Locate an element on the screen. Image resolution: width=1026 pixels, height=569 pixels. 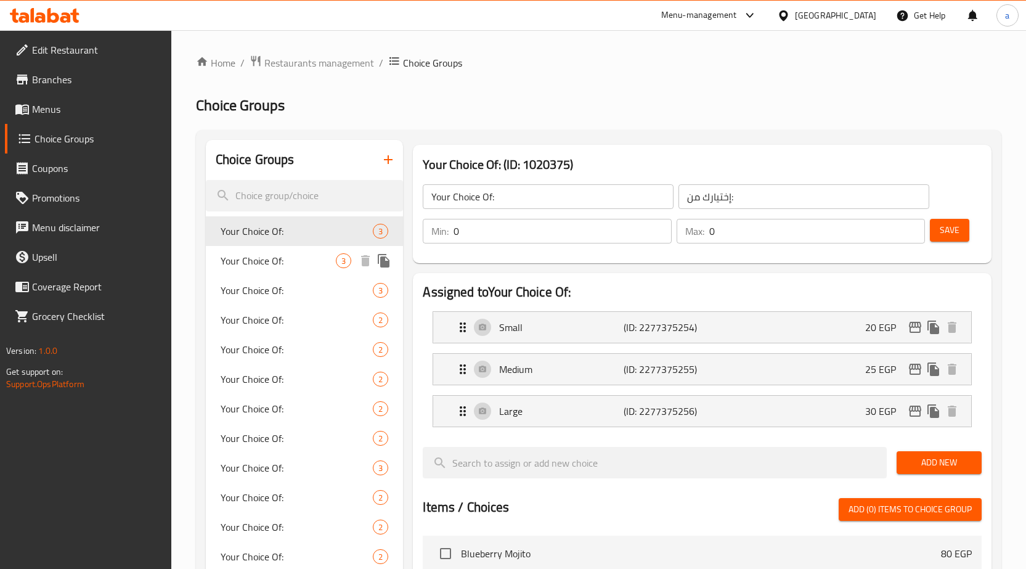
span: Save is located at coordinates (949, 230).